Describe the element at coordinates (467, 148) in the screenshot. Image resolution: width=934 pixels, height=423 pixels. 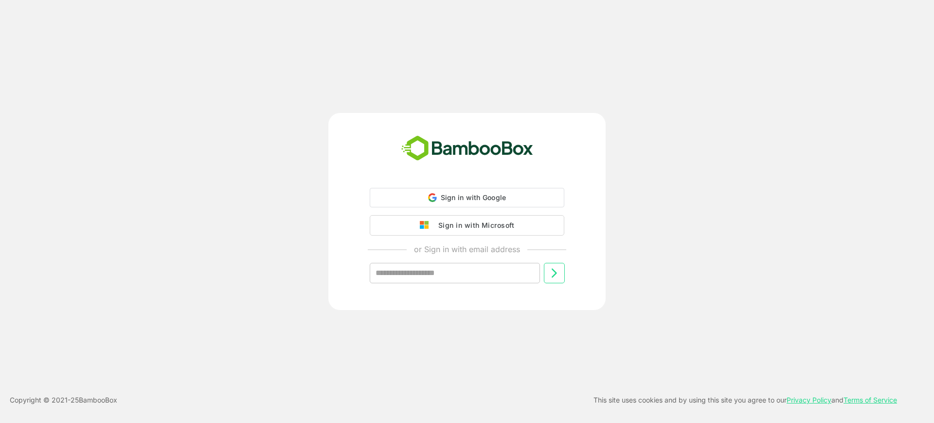
I see `img: bamboobox` at that location.